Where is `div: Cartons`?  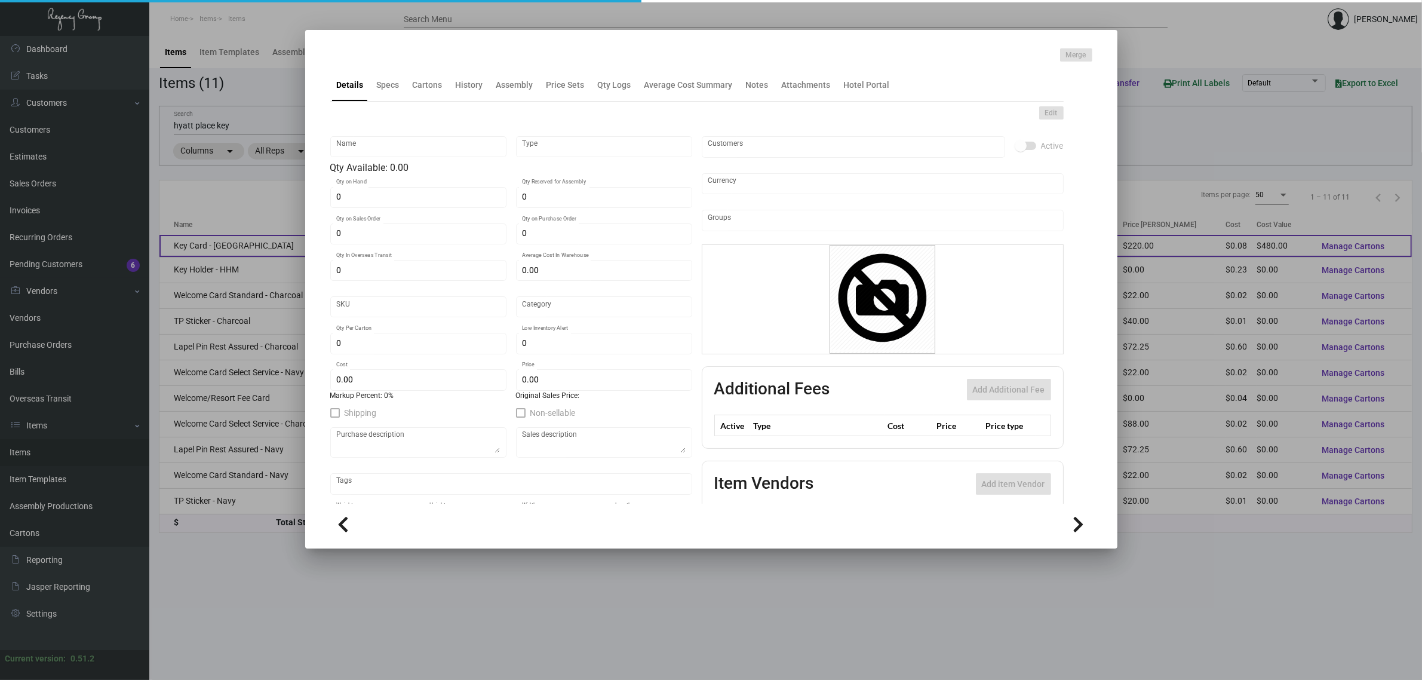
div: Cartons is located at coordinates (428, 85).